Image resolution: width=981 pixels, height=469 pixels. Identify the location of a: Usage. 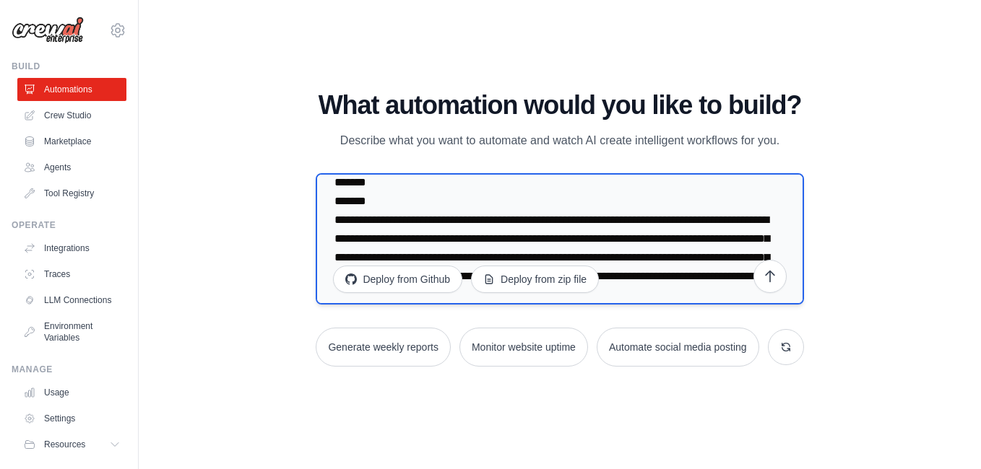
(71, 393).